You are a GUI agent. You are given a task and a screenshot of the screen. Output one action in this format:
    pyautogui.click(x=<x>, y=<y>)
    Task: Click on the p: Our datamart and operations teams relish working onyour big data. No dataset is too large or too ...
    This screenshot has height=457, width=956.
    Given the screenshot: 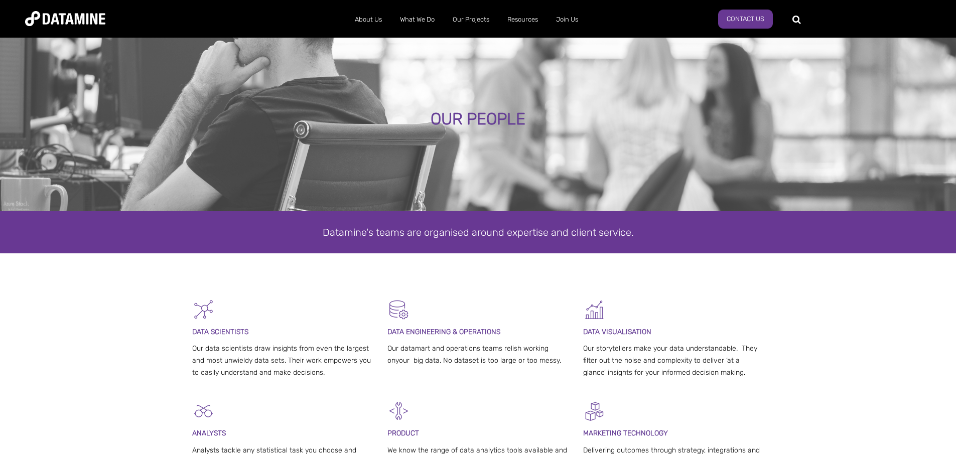 What is the action you would take?
    pyautogui.click(x=478, y=355)
    